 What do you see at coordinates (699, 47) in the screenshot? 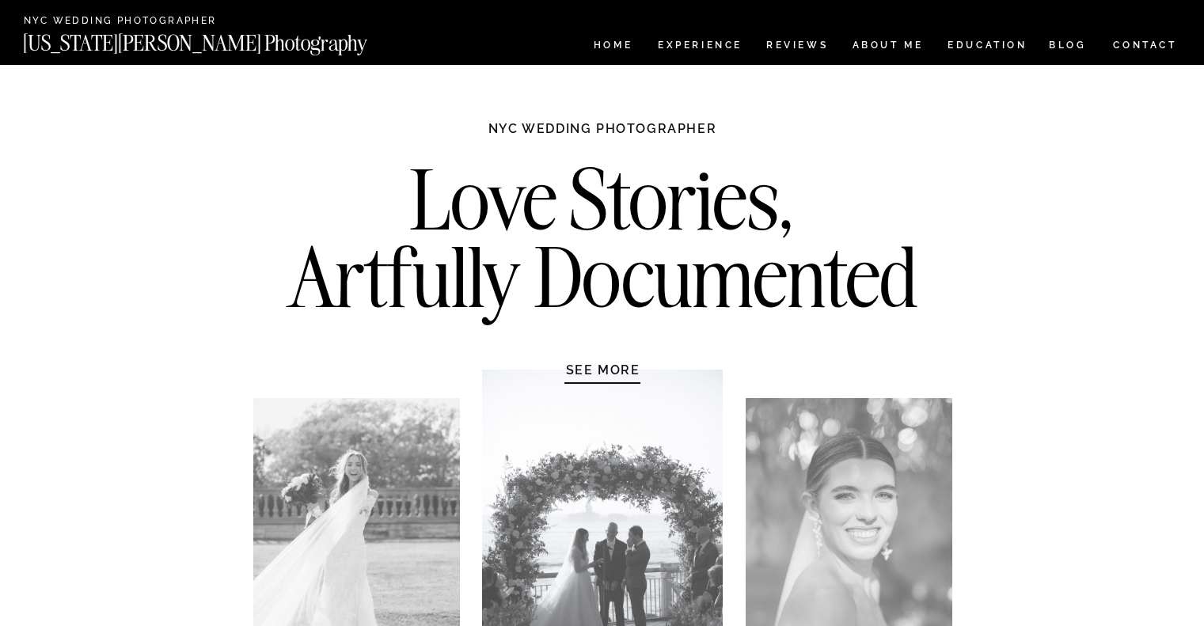
I see `nav: Experience` at bounding box center [699, 47].